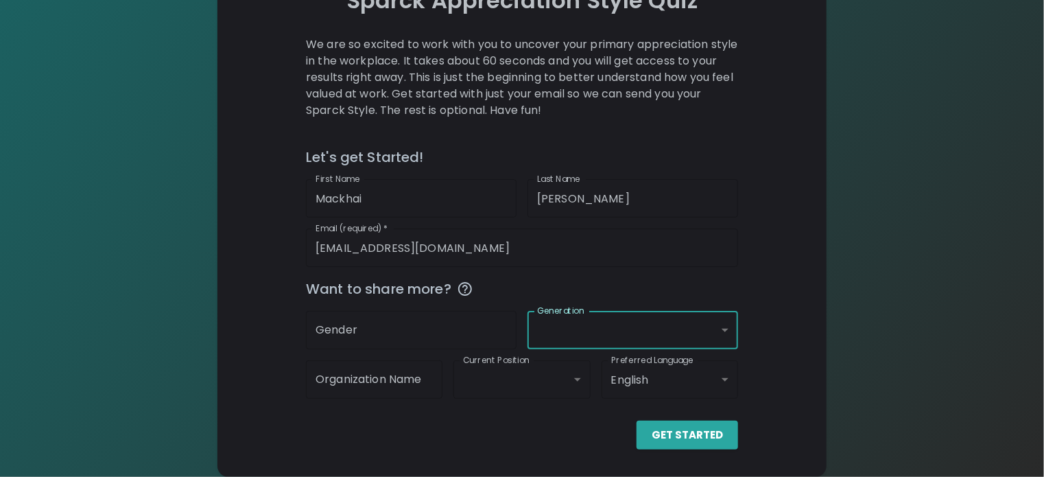 This screenshot has height=477, width=1044. What do you see at coordinates (522, 289) in the screenshot?
I see `span: Want to share more?` at bounding box center [522, 289].